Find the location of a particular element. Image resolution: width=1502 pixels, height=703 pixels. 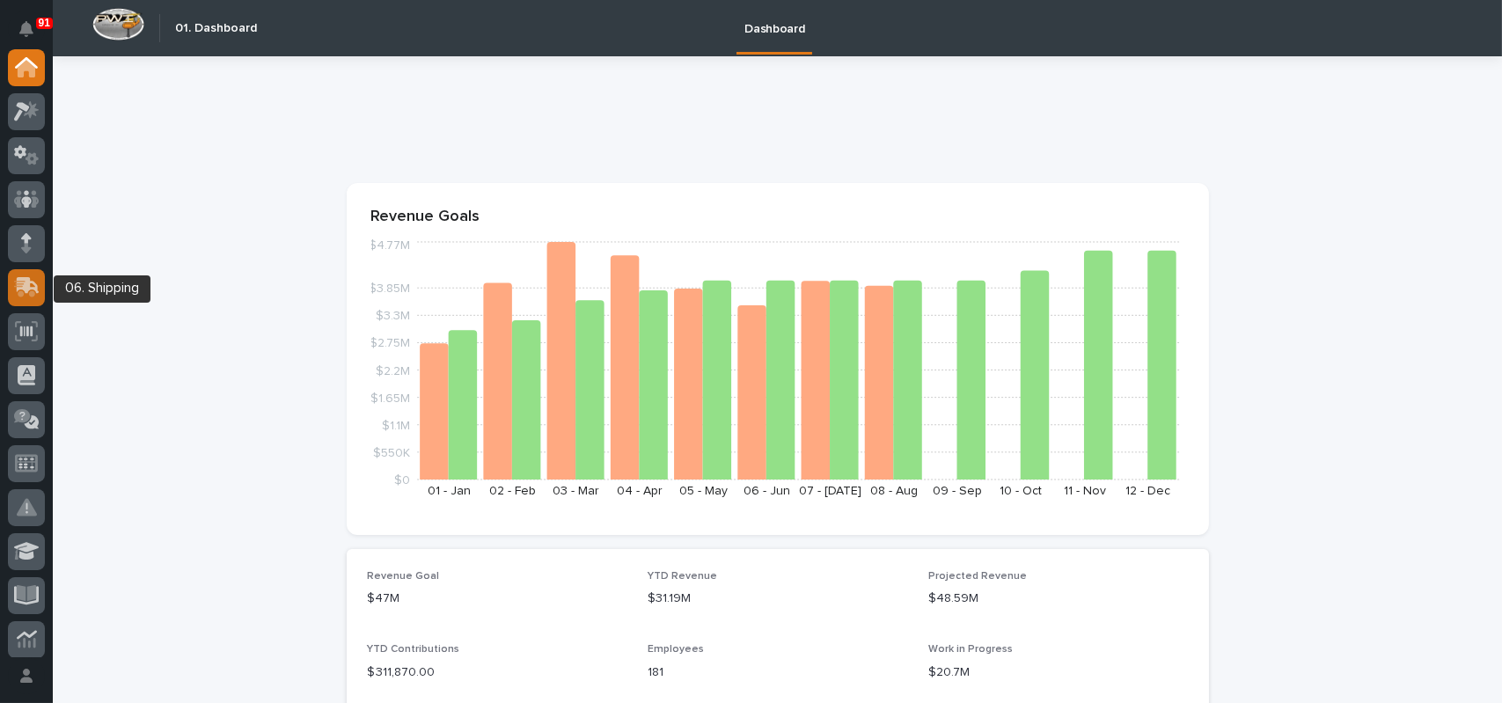

text: 02 - Feb is located at coordinates (512, 491).